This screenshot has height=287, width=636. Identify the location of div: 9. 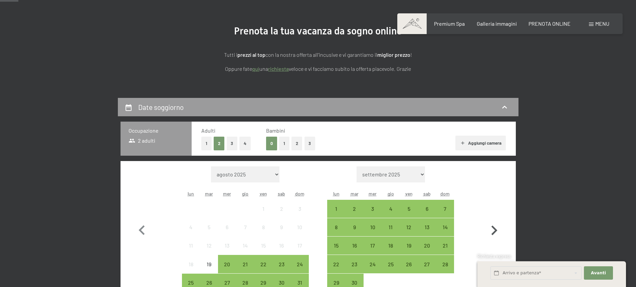
(282, 233).